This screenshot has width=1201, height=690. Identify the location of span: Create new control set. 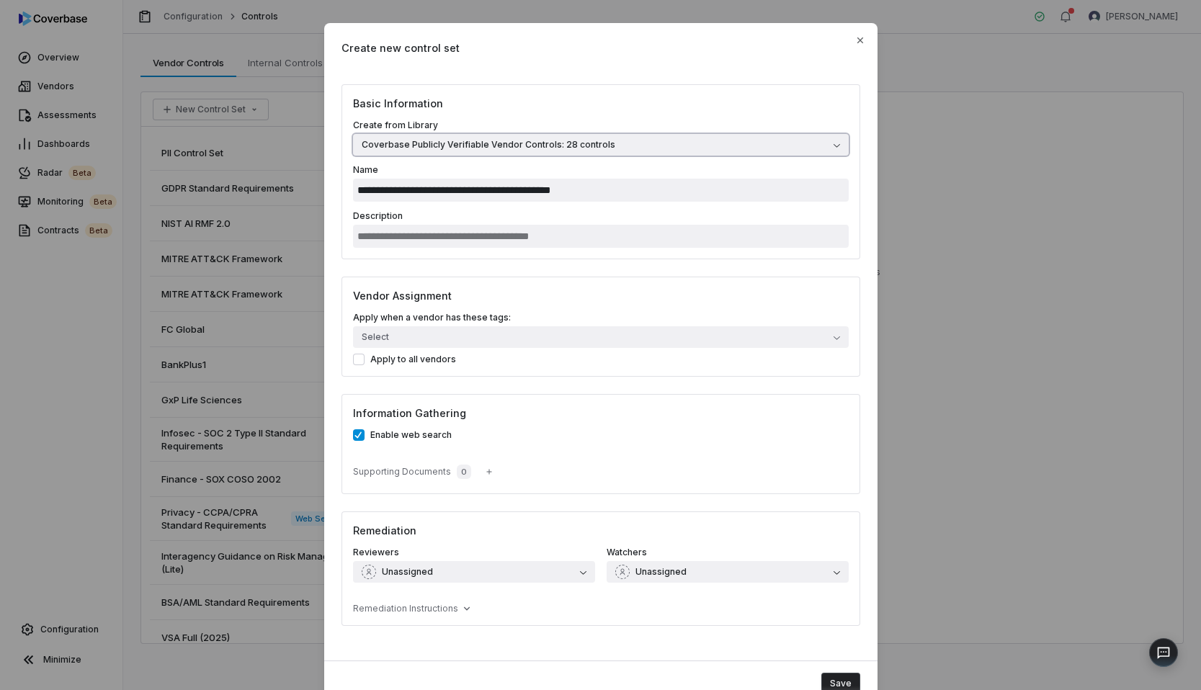
(601, 48).